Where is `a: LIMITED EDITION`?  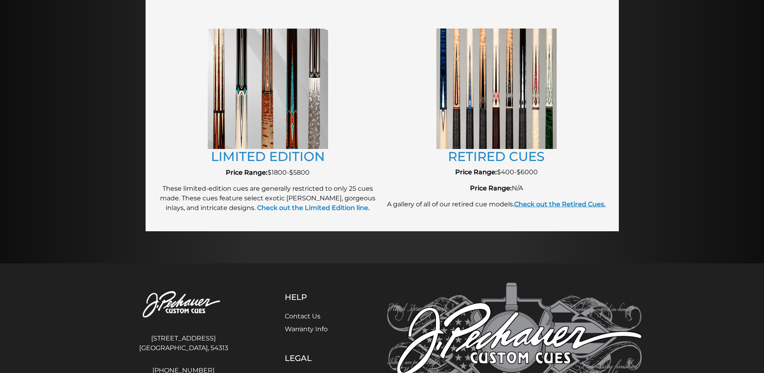 a: LIMITED EDITION is located at coordinates (268, 156).